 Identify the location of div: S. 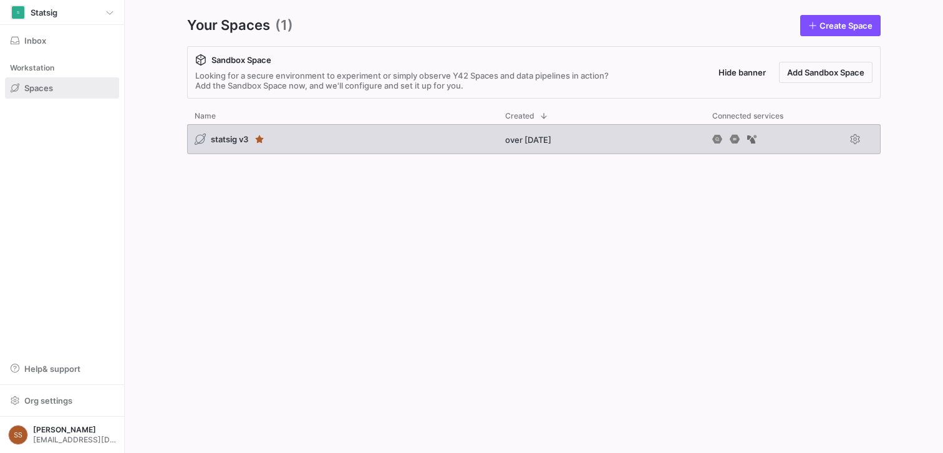
(18, 12).